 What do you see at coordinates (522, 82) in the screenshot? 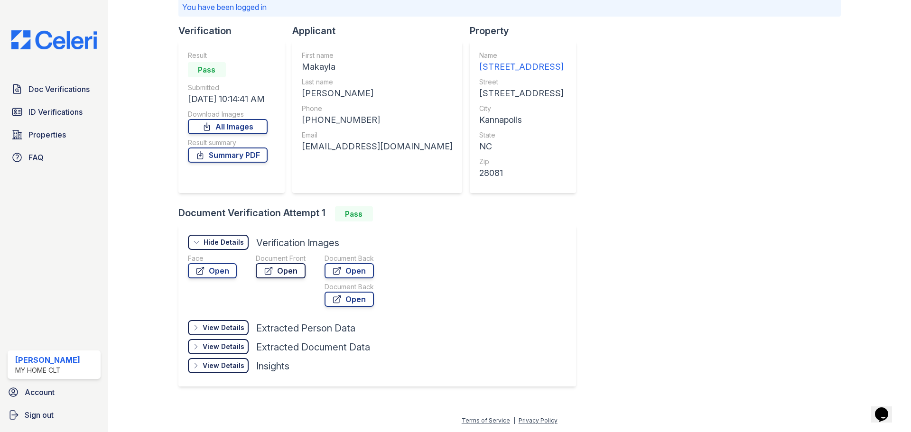
I see `div: Street` at bounding box center [522, 82].